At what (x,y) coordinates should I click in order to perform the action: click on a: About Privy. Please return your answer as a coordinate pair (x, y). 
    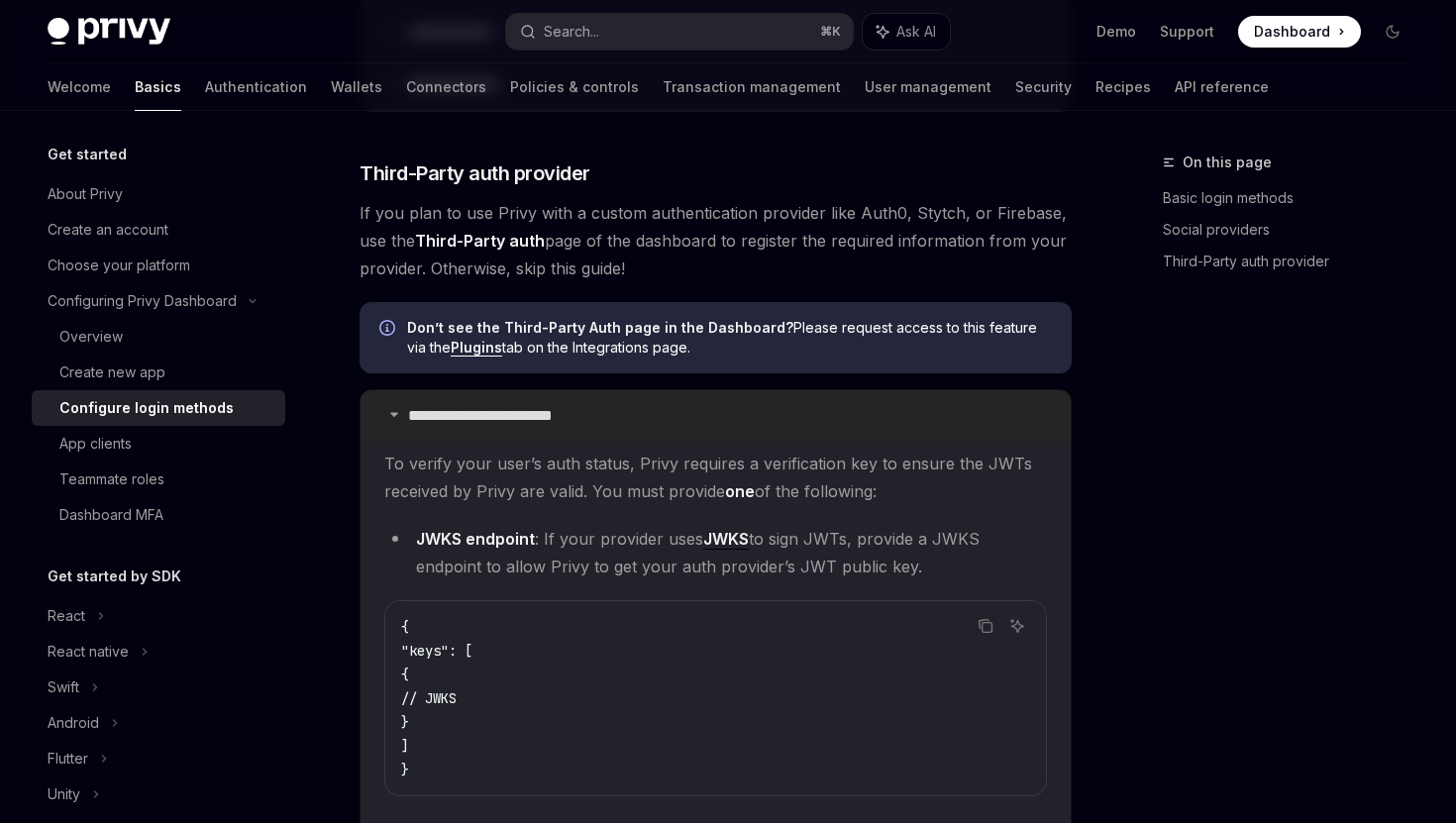
    Looking at the image, I should click on (158, 194).